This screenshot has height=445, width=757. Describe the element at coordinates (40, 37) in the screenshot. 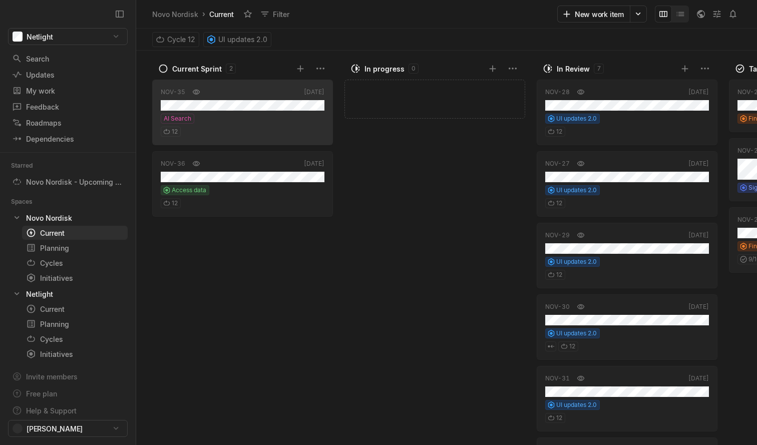

I see `span: Netlight` at that location.